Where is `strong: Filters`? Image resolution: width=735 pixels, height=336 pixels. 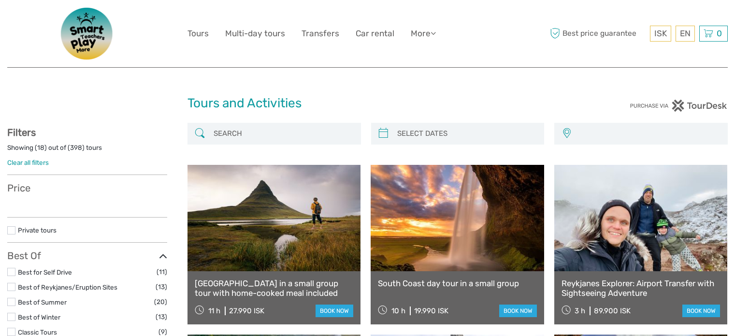 strong: Filters is located at coordinates (21, 132).